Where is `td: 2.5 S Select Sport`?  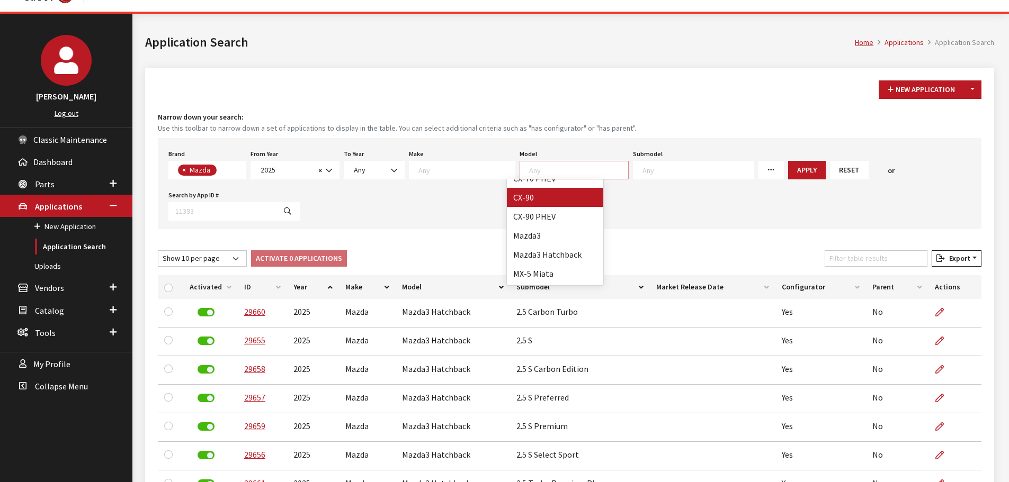
td: 2.5 S Select Sport is located at coordinates (579, 457).